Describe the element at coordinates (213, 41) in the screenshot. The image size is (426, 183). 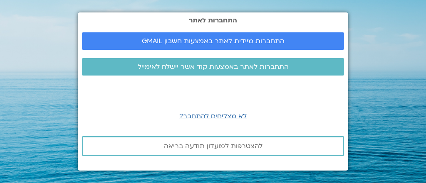
I see `a: התחברות מיידית לאתר באמצעות חשבון GMAIL` at that location.